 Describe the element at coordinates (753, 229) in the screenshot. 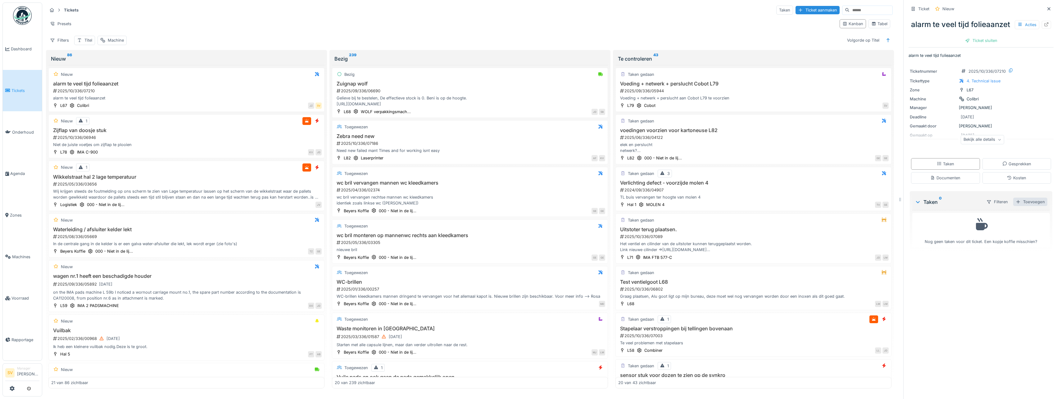

I see `h3: Uitstoter terug plaatsen.` at that location.